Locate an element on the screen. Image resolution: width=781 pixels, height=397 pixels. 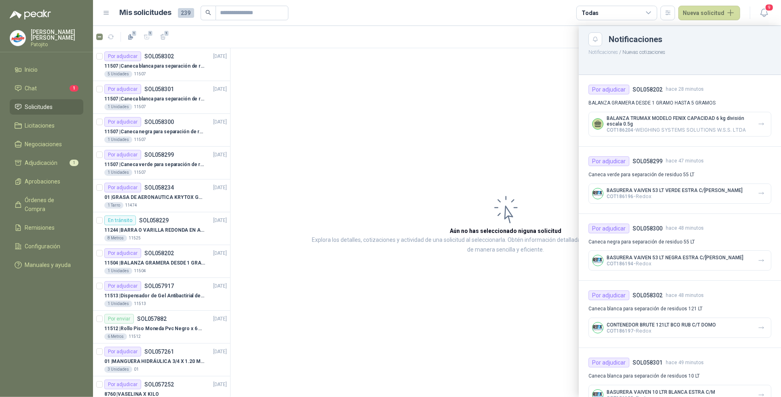
p: Caneca verde para separación de residuo 55 LT is located at coordinates (680, 174).